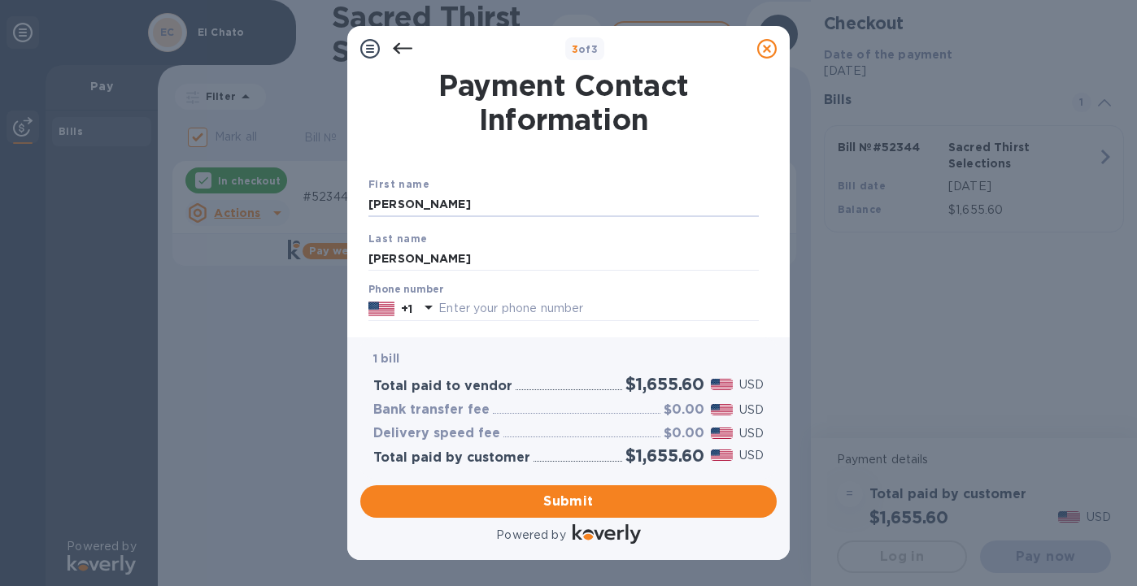  What do you see at coordinates (406, 290) in the screenshot?
I see `label: Phone number` at bounding box center [406, 290].